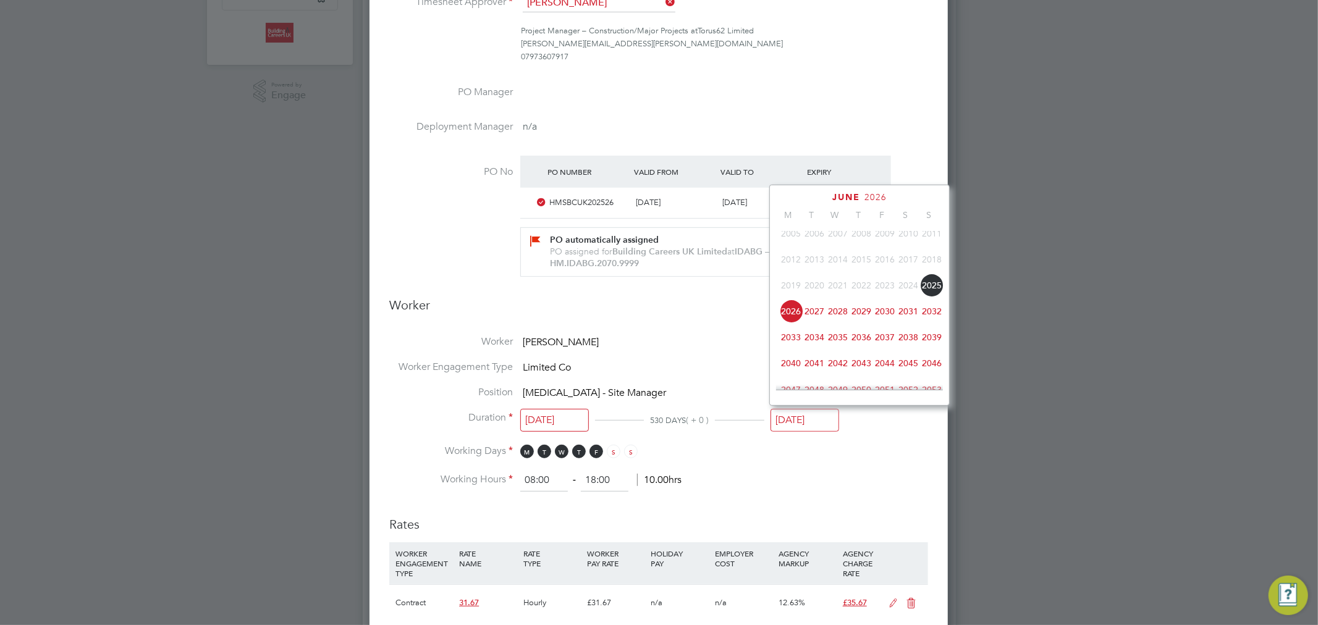  I want to click on div: PO Number, so click(588, 172).